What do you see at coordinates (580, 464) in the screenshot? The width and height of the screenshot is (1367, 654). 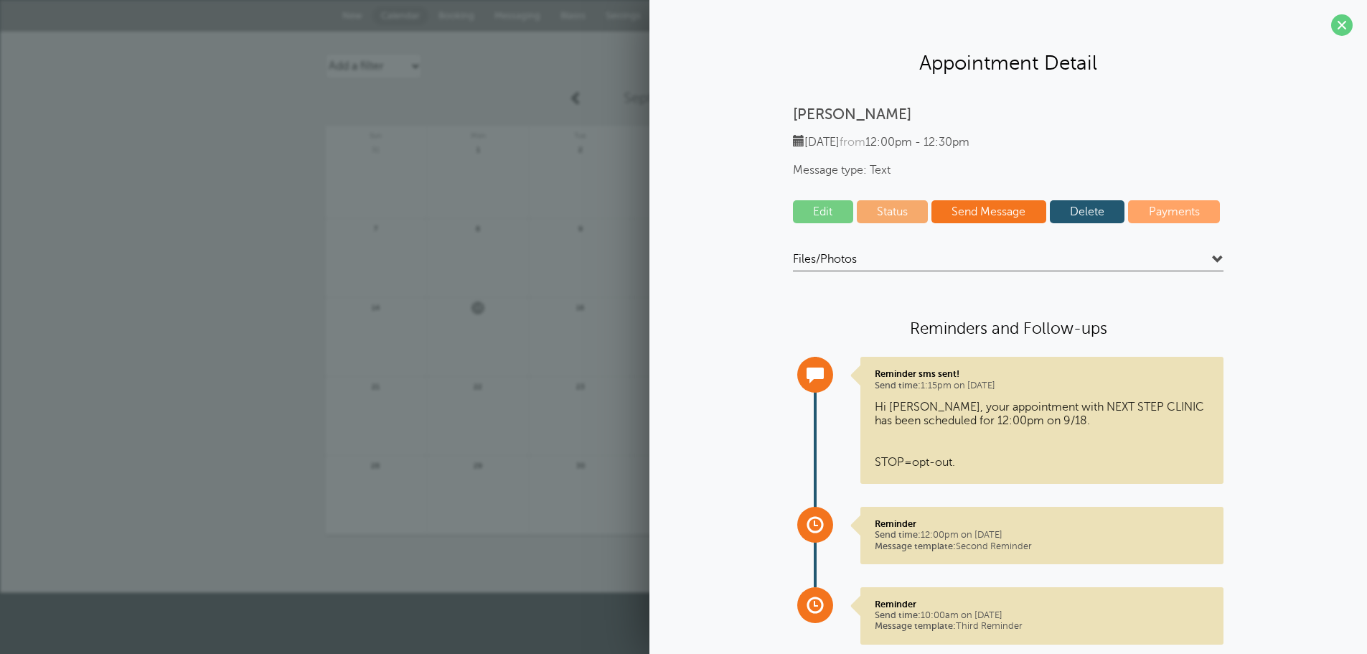 I see `span: 30` at bounding box center [580, 464].